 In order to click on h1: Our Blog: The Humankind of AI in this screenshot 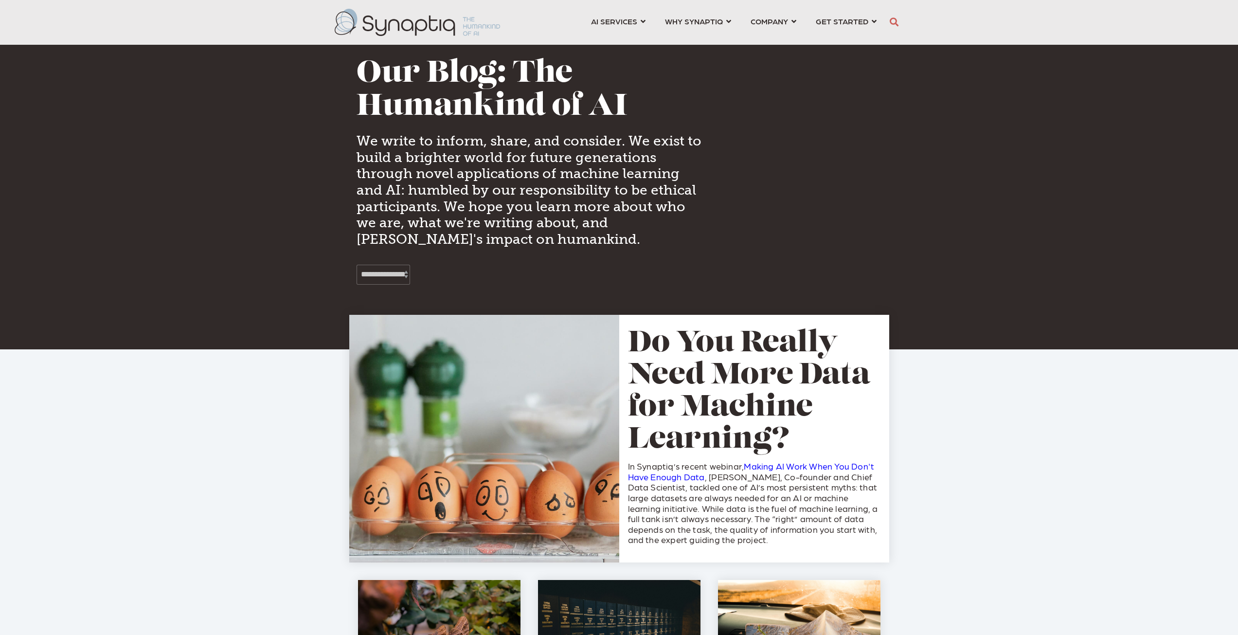, I will do `click(529, 91)`.